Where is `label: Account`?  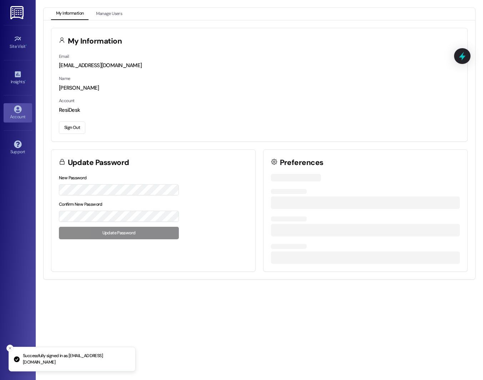 label: Account is located at coordinates (67, 101).